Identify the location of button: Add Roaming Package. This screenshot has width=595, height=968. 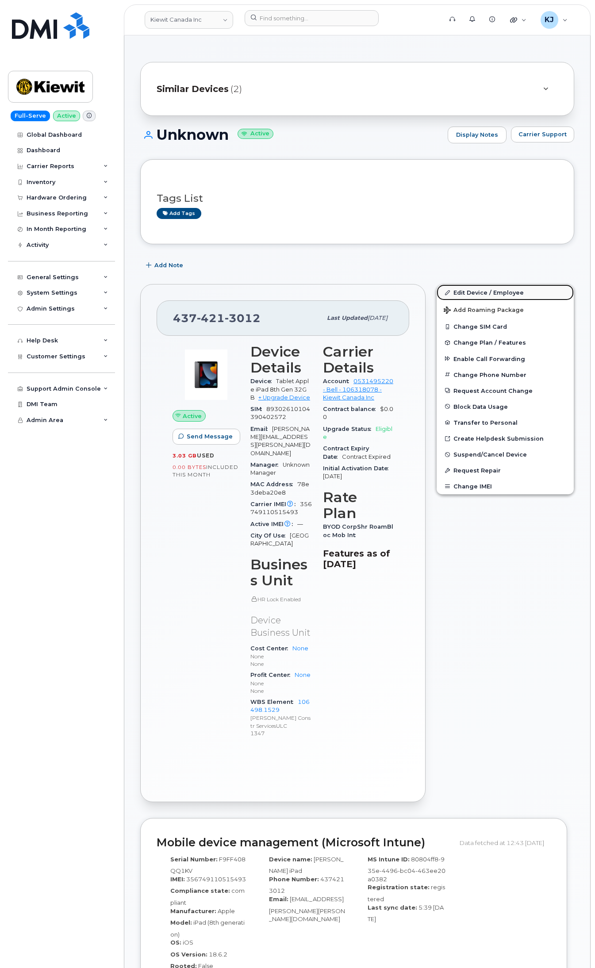
(505, 309).